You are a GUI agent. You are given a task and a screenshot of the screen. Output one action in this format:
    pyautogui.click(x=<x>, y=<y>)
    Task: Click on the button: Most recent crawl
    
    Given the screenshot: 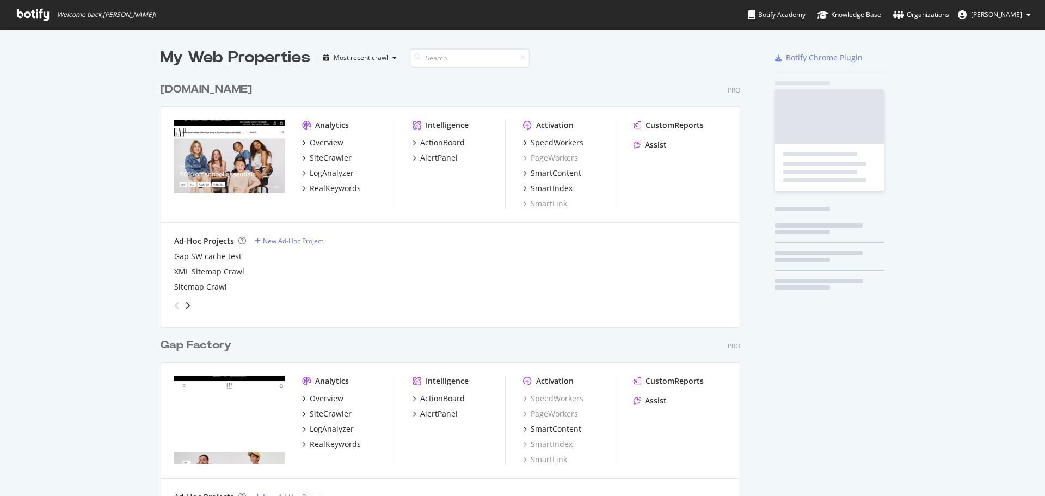 What is the action you would take?
    pyautogui.click(x=360, y=58)
    